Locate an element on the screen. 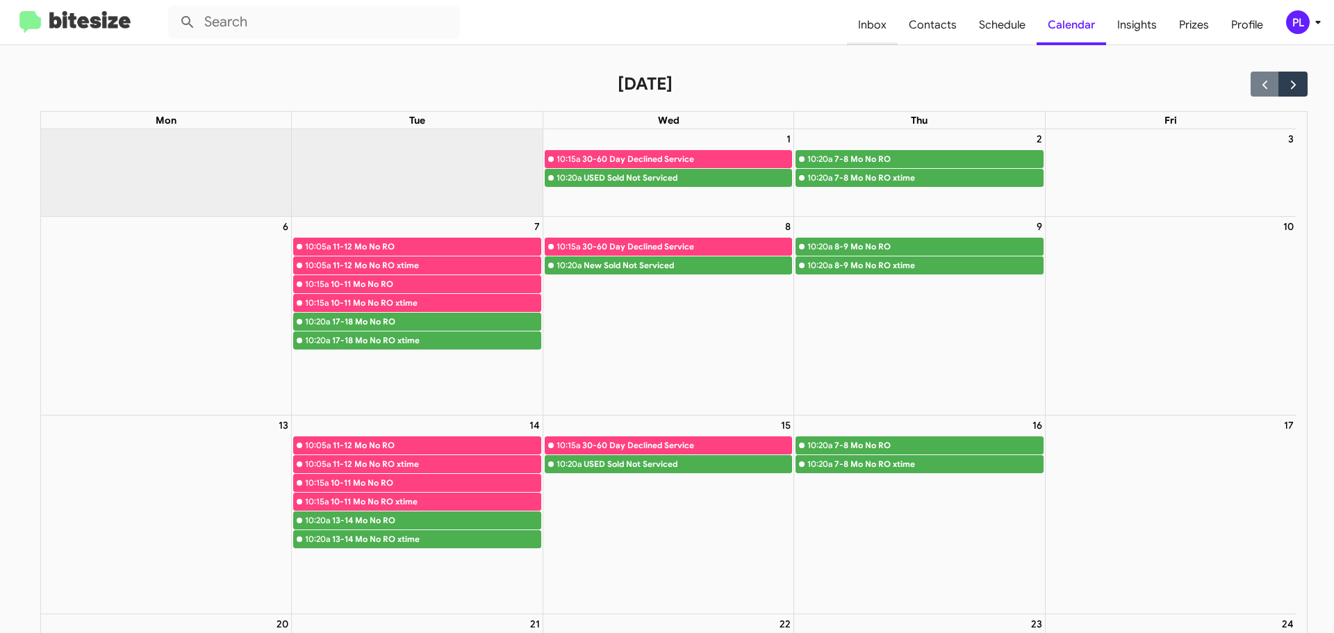 This screenshot has width=1334, height=633. span: Insights is located at coordinates (1137, 25).